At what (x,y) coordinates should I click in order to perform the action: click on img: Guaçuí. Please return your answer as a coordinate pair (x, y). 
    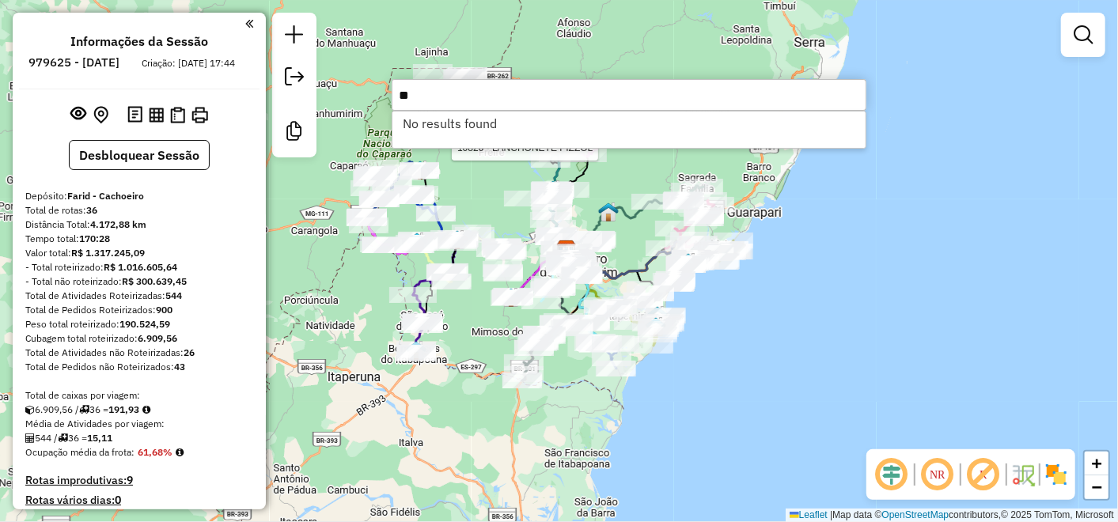
    Looking at the image, I should click on (417, 242).